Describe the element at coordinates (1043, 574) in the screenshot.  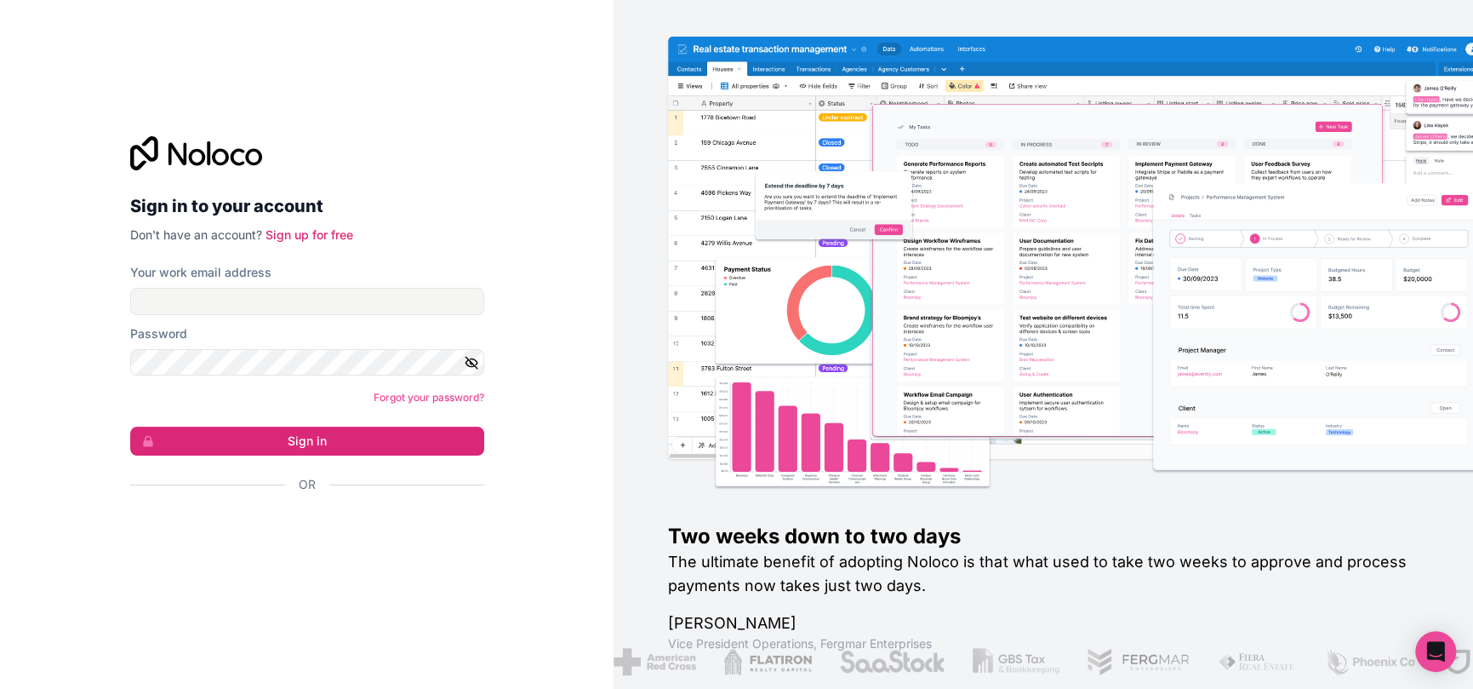
I see `h2: The ultimate benefit of adopting Noloco is that what used to take two weeks to approve and proces...` at that location.